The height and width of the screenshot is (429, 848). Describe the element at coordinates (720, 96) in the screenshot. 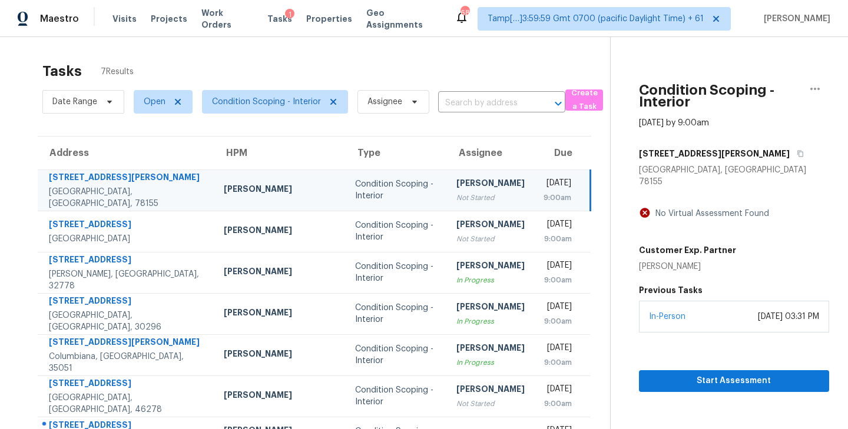

I see `h2: Condition Scoping - Interior` at that location.